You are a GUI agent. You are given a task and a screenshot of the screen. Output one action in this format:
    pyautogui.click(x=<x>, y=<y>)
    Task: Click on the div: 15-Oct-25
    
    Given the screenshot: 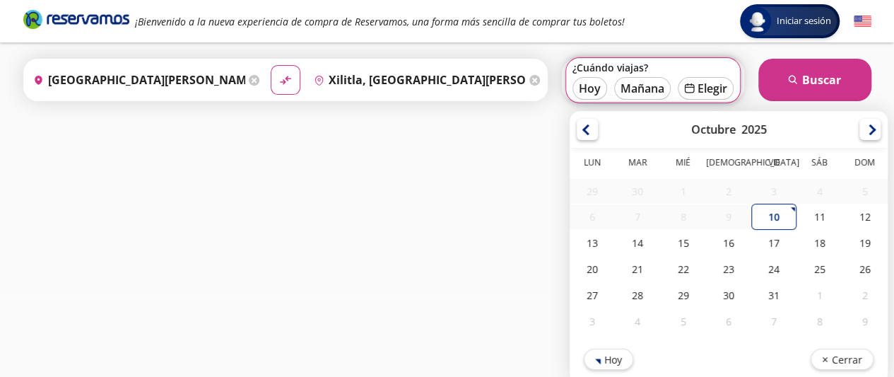 What is the action you would take?
    pyautogui.click(x=682, y=242)
    